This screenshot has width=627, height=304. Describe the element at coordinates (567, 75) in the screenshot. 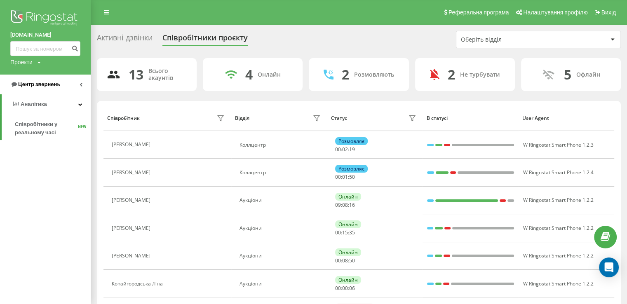

I see `div: 5` at that location.